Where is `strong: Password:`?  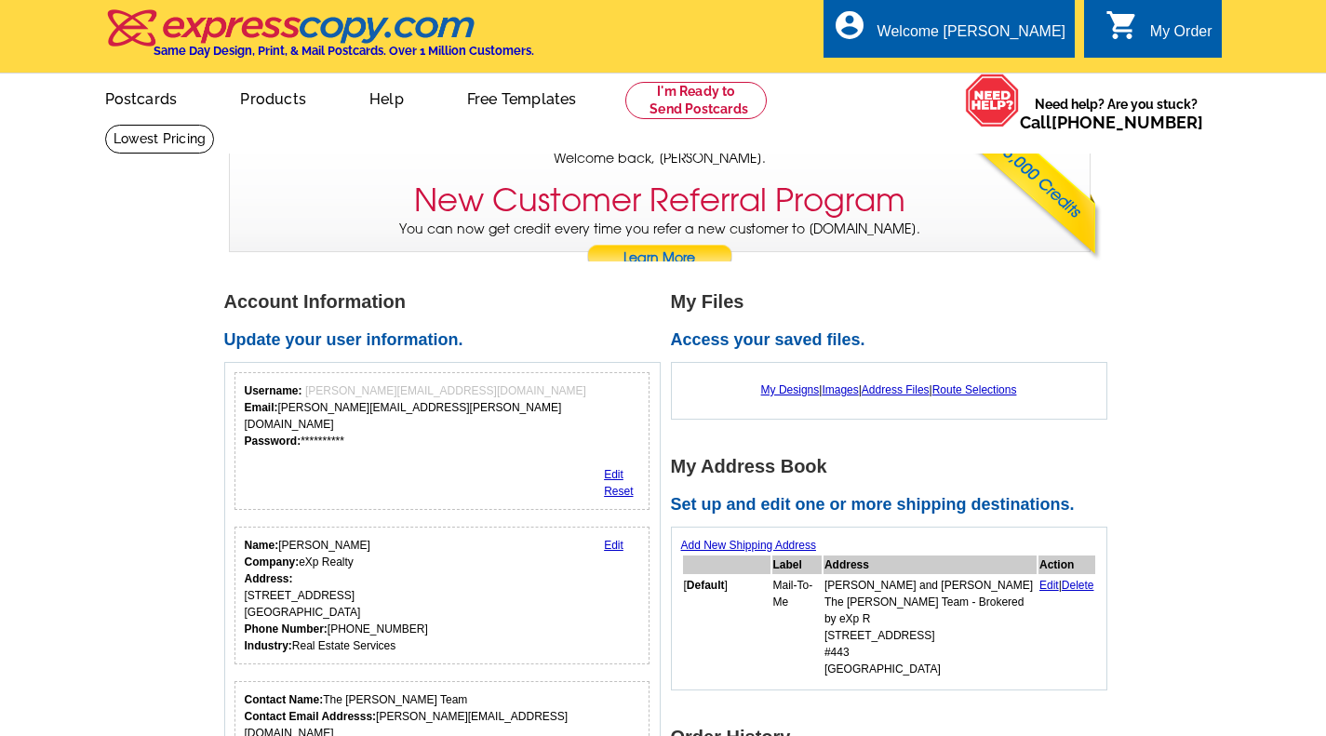
strong: Password: is located at coordinates (273, 441).